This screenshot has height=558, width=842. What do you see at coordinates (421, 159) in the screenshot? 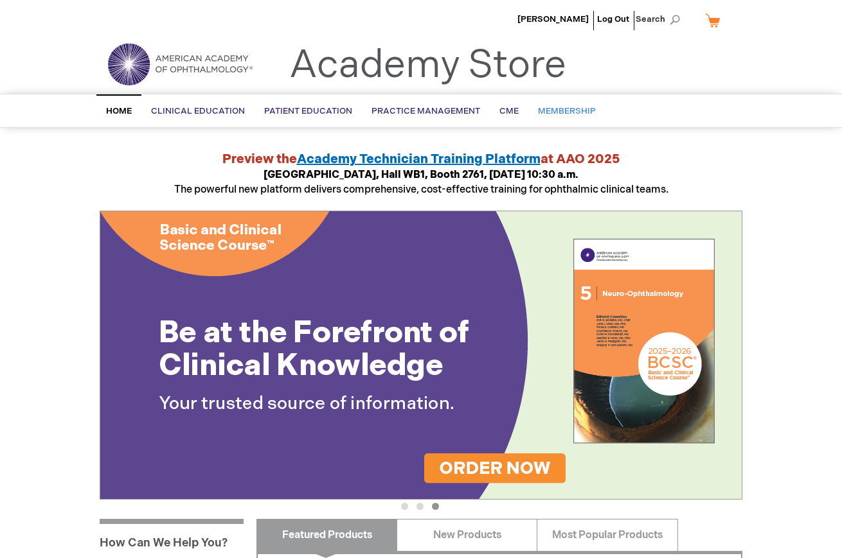
I see `strong: Preview the at AAO 2025` at bounding box center [421, 159].